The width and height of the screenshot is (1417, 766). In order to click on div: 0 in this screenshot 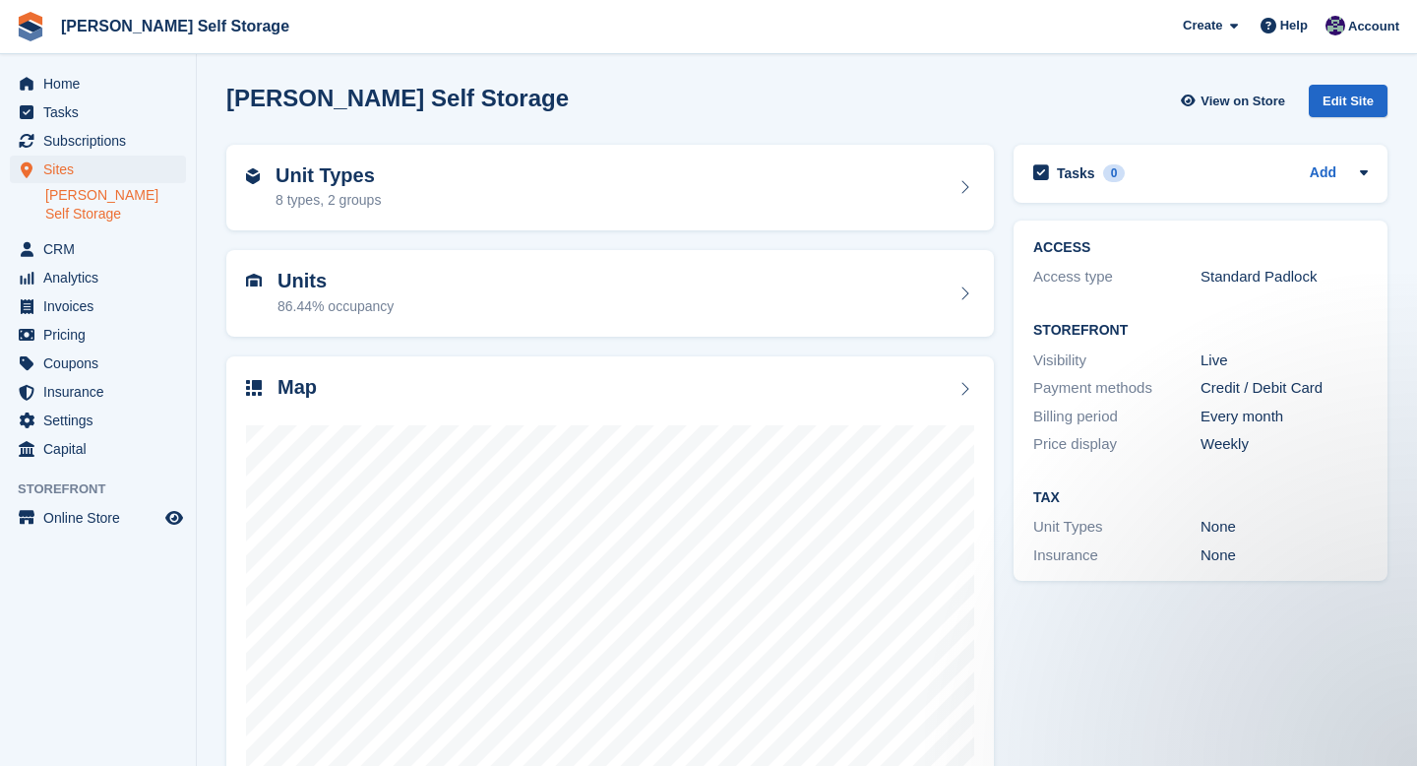, I will do `click(1114, 173)`.